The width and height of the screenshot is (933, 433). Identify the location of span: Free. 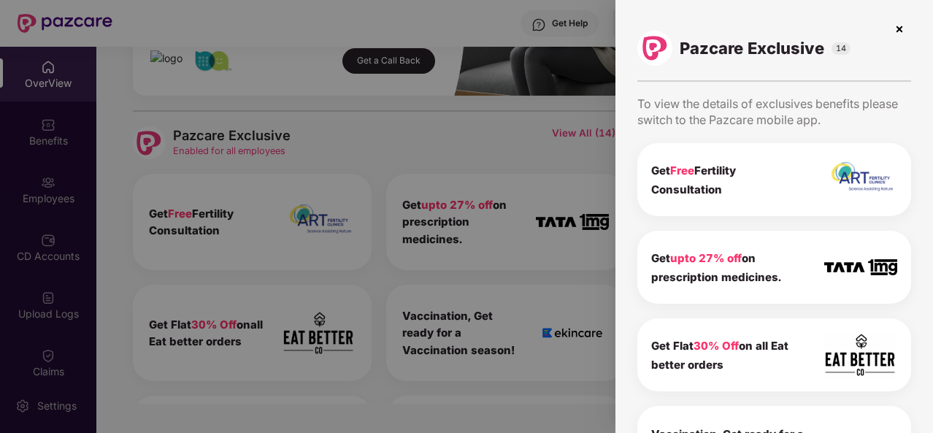
(682, 170).